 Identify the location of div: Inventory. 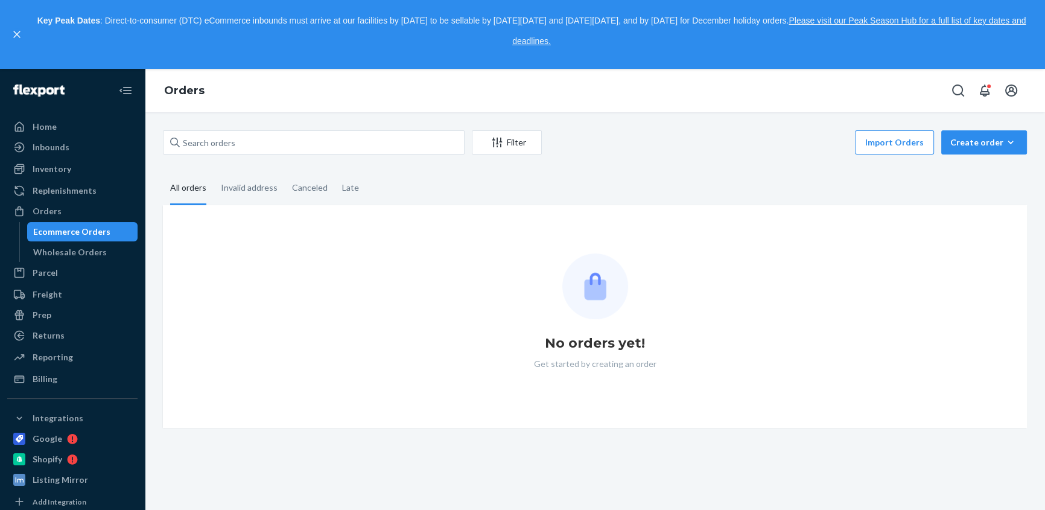
(52, 169).